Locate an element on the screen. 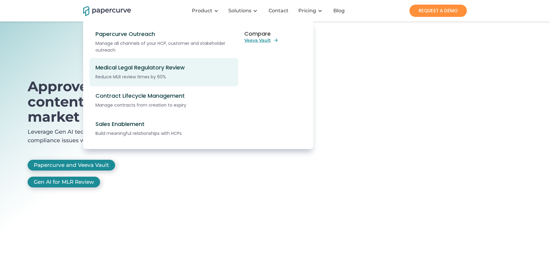 The height and width of the screenshot is (271, 550). div: Sales Enablement is located at coordinates (167, 124).